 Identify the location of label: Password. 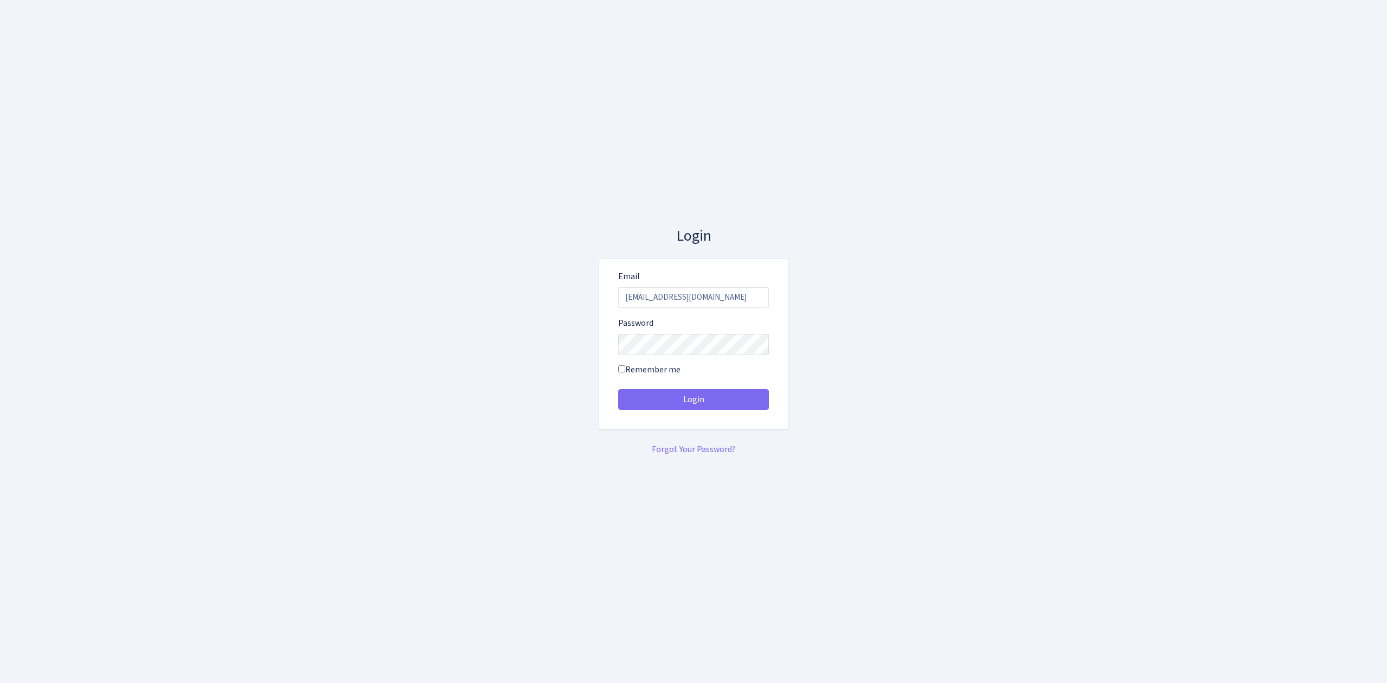
(636, 323).